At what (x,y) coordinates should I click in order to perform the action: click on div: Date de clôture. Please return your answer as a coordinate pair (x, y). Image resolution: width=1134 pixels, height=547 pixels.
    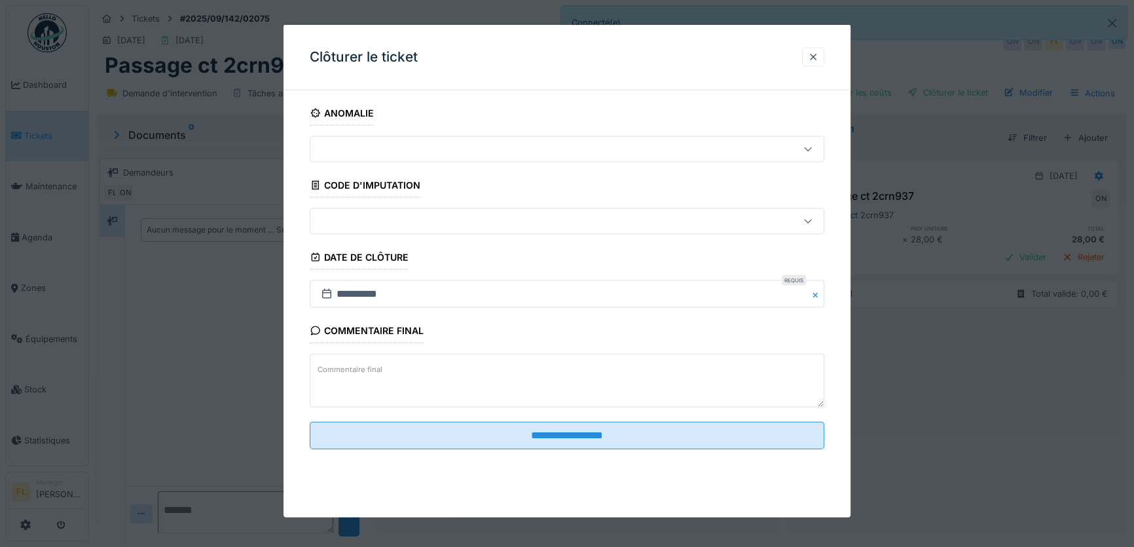
    Looking at the image, I should click on (359, 259).